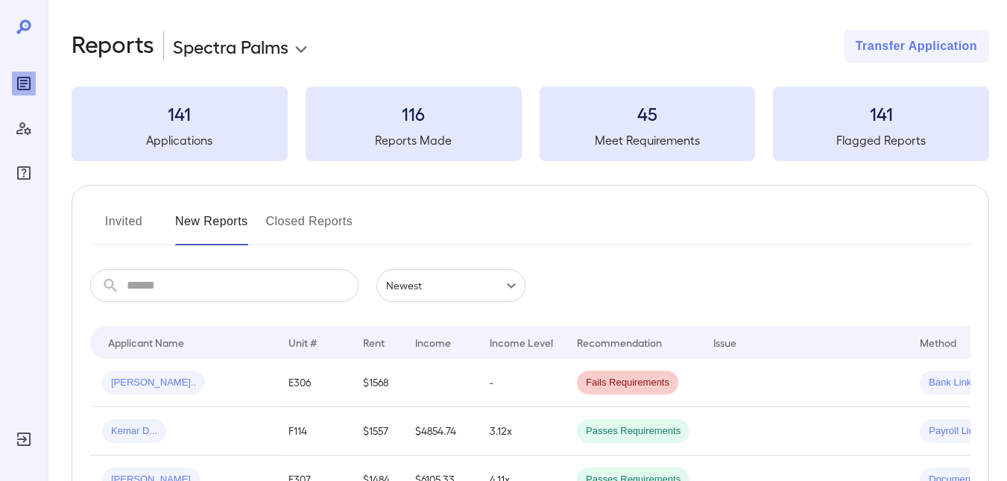 The height and width of the screenshot is (481, 1007). Describe the element at coordinates (414, 140) in the screenshot. I see `h5: Reports Made` at that location.